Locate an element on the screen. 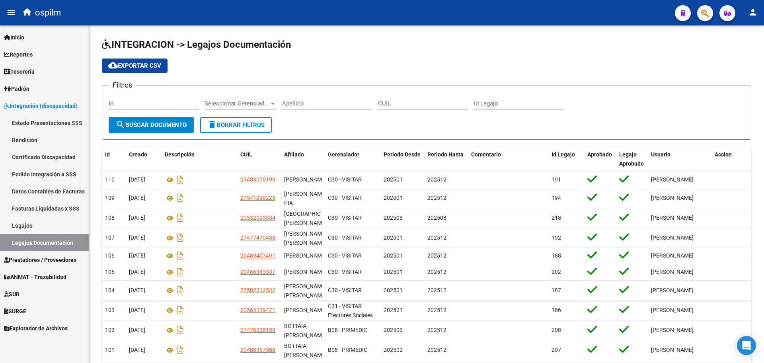 The height and width of the screenshot is (363, 764). span: Explorador de Archivos is located at coordinates (36, 328).